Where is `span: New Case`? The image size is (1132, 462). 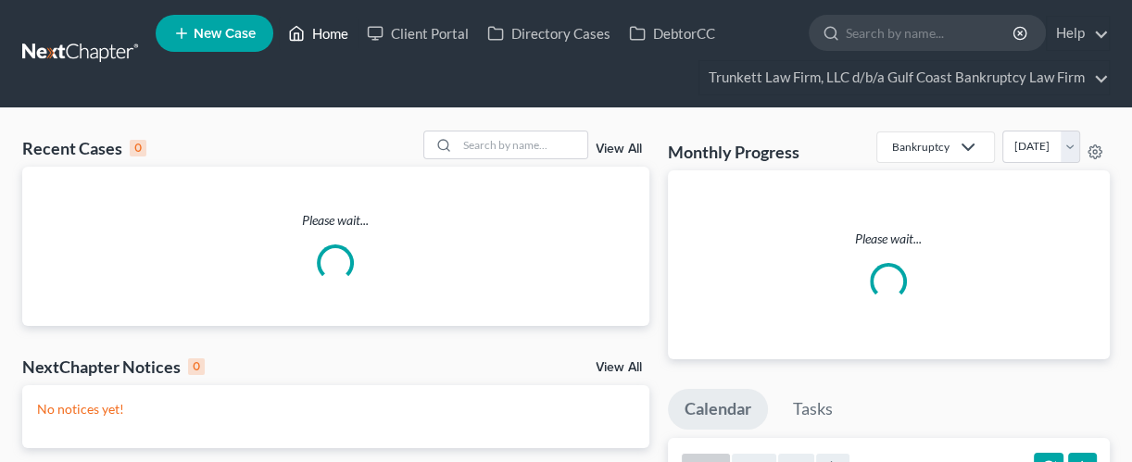
span: New Case is located at coordinates (224, 33).